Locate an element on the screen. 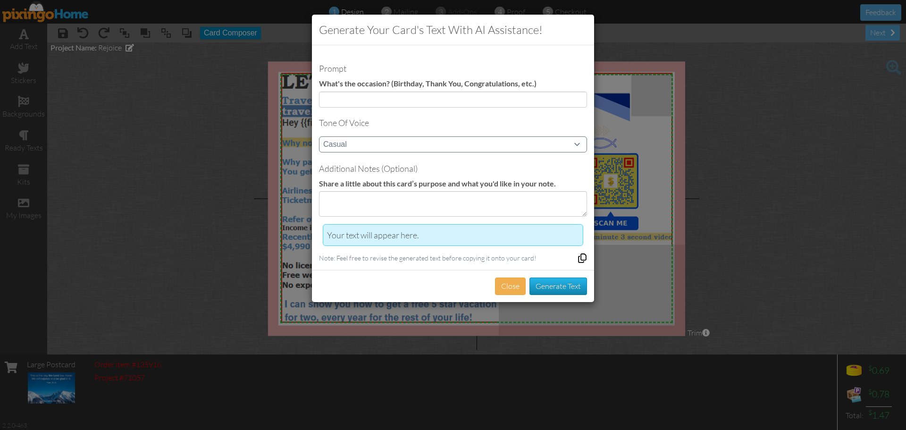 The image size is (906, 430). h3: Generate your card's text with AI assistance! is located at coordinates (453, 30).